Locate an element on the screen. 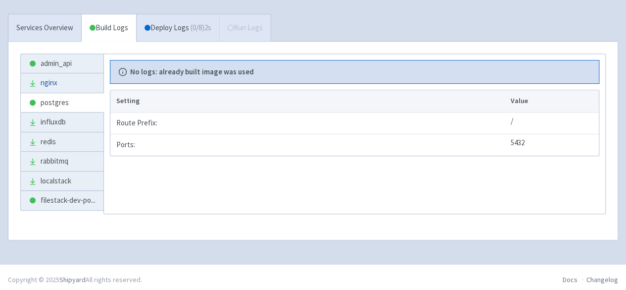 This screenshot has height=290, width=626. a: rabbitmq is located at coordinates (62, 161).